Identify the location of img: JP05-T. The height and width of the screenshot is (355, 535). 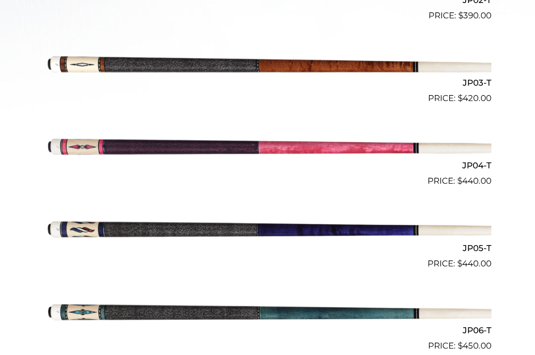
(267, 229).